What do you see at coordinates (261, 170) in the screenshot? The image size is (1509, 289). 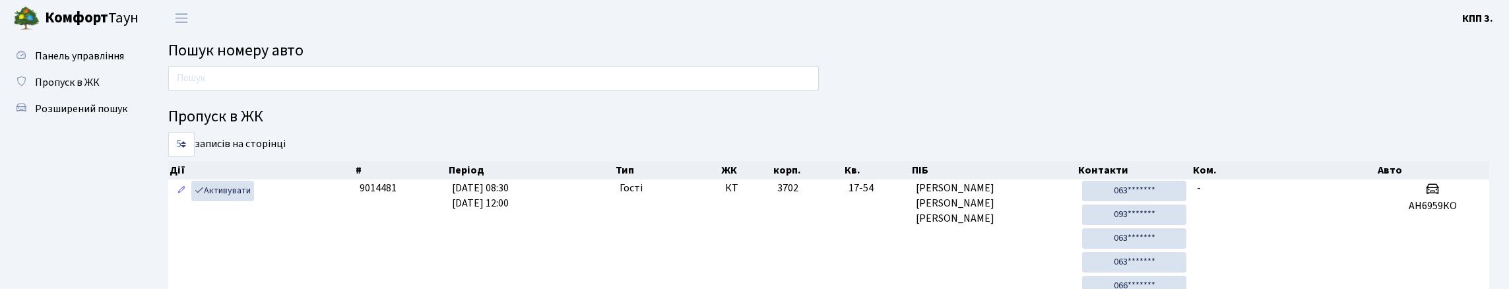 I see `th: Дії` at bounding box center [261, 170].